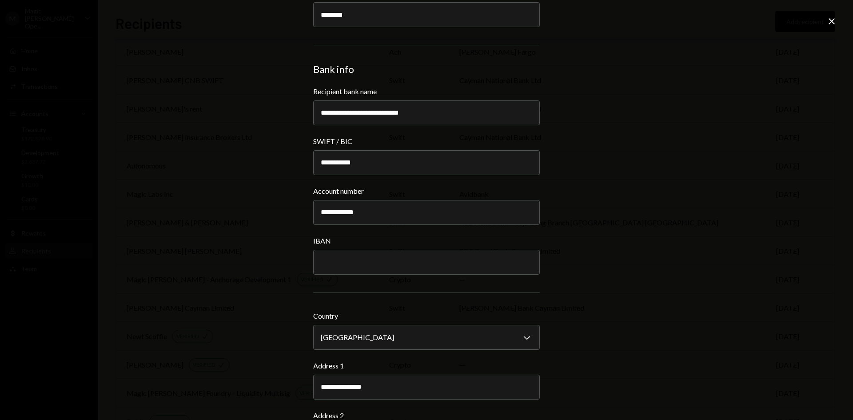 The image size is (853, 420). Describe the element at coordinates (427, 241) in the screenshot. I see `label: IBAN` at that location.